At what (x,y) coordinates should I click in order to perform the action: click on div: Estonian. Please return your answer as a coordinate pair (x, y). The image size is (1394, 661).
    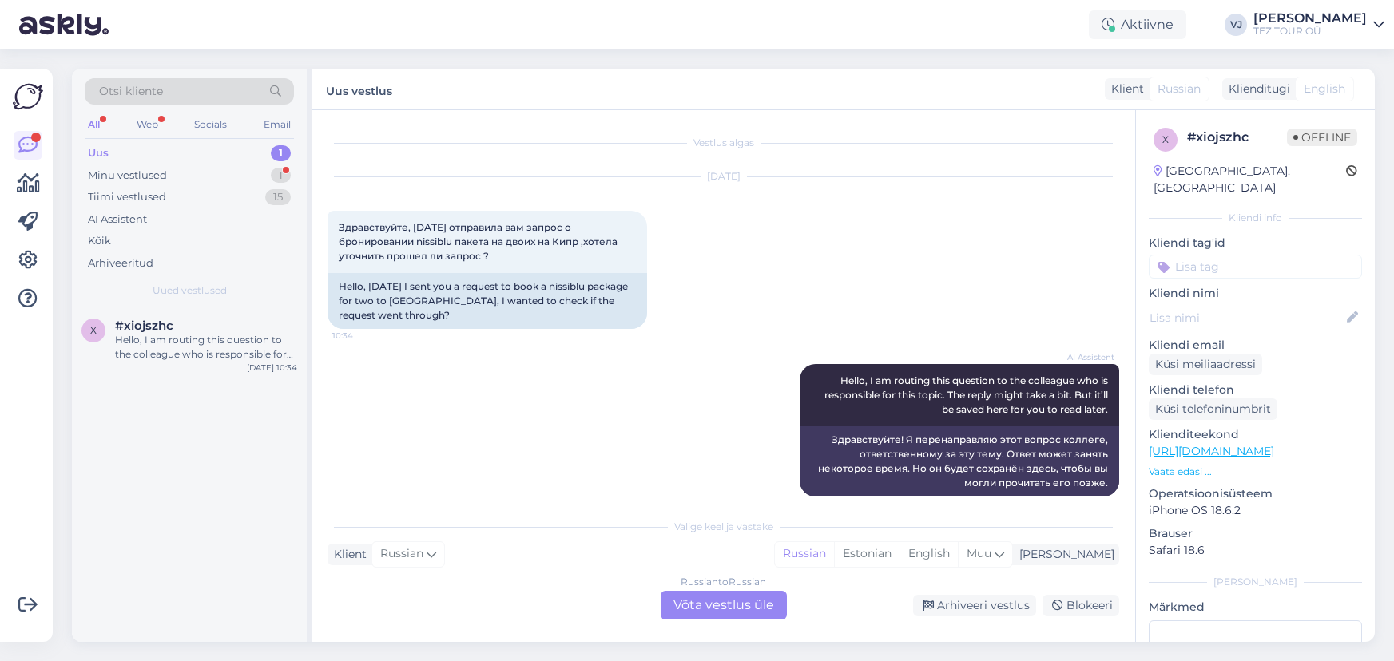
    Looking at the image, I should click on (867, 554).